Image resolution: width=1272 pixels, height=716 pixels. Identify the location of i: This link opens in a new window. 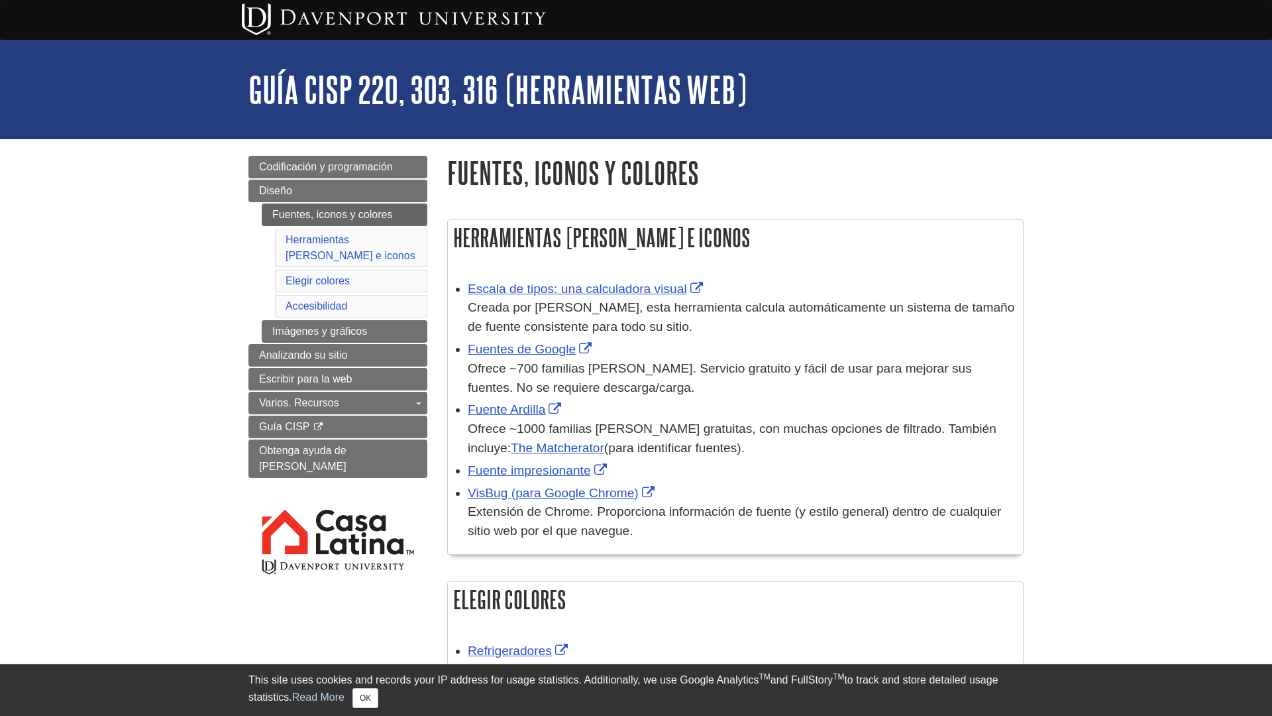
(318, 427).